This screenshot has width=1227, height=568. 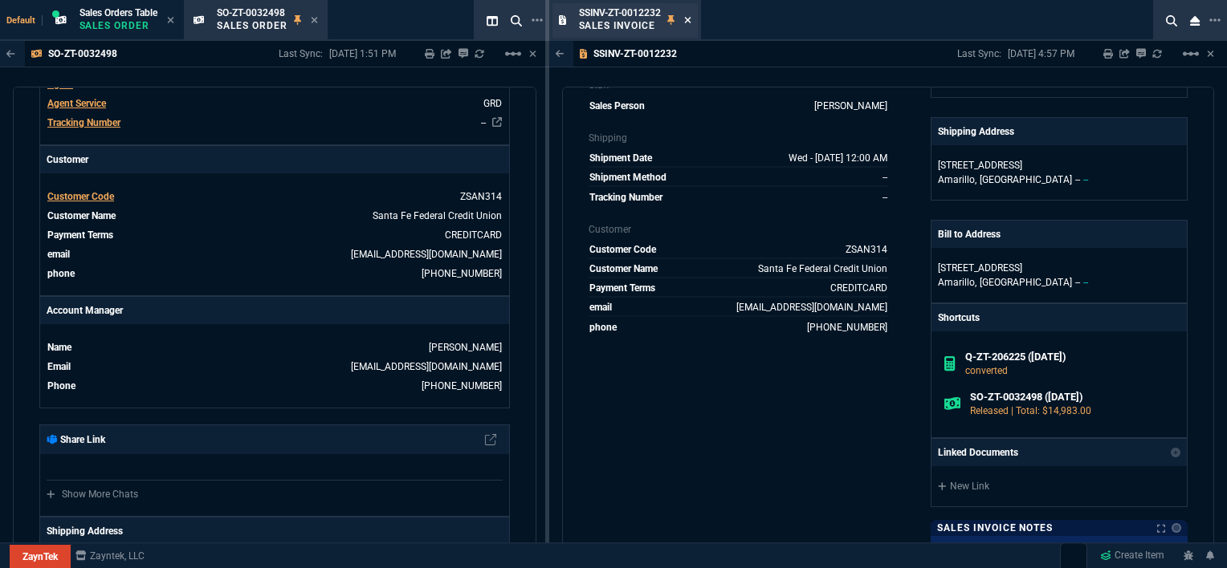 What do you see at coordinates (969, 234) in the screenshot?
I see `p: Bill to Address` at bounding box center [969, 234].